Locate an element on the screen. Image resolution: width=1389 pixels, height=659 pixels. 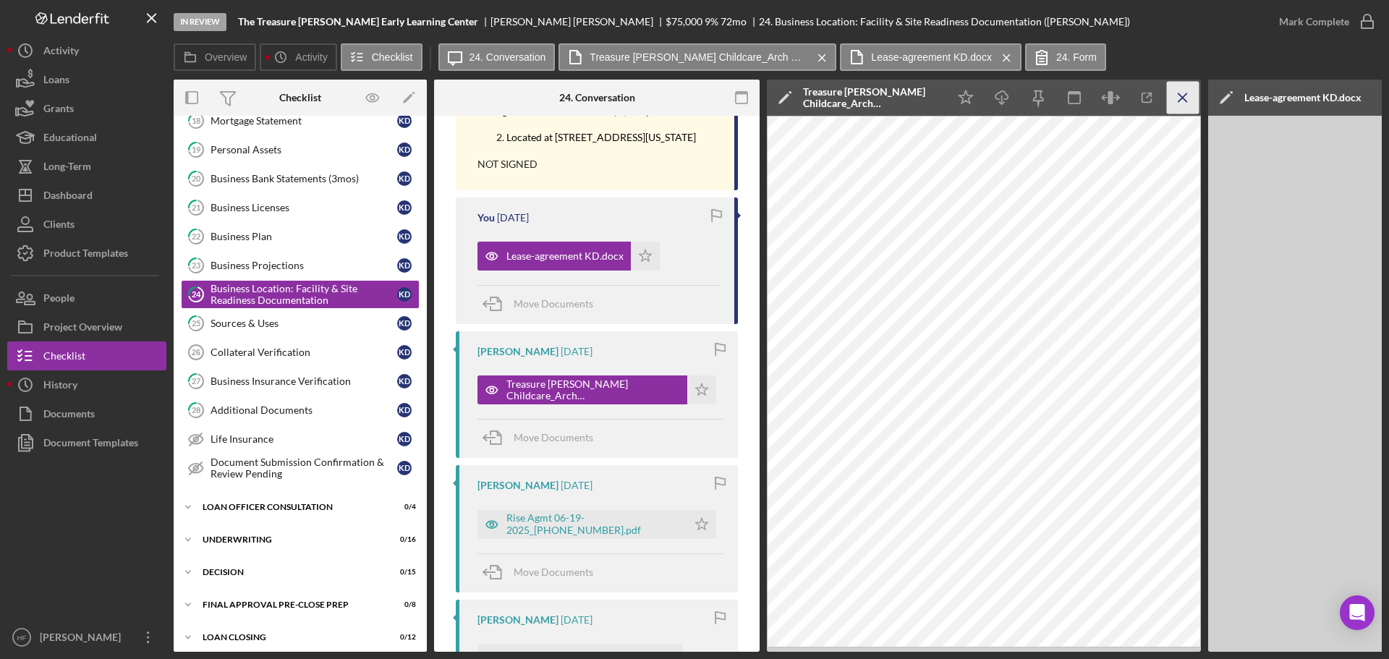
a: 20Business Bank Statements (3mos)KD is located at coordinates (300, 179).